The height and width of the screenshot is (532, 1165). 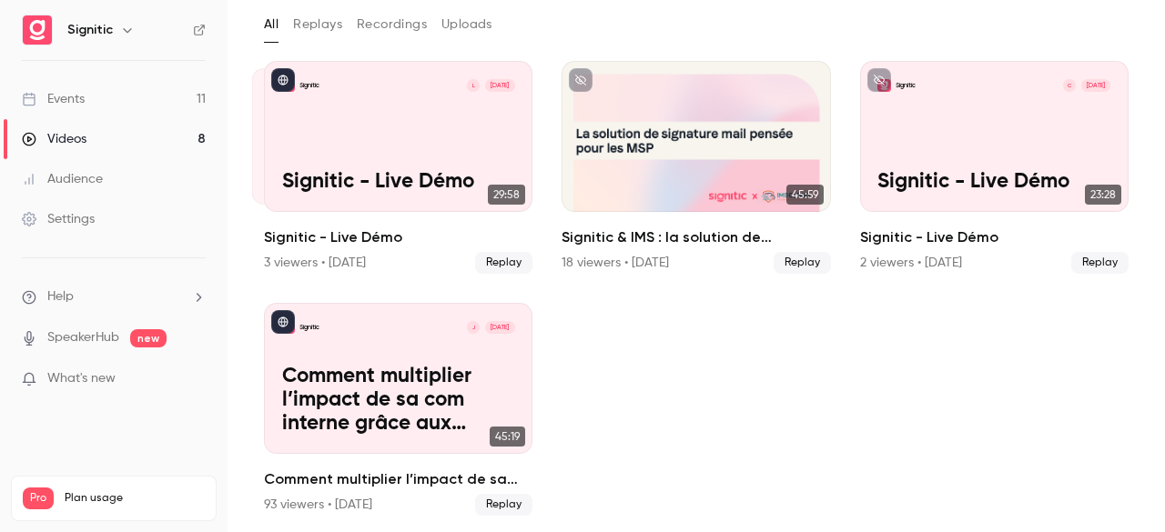 I want to click on a: SpeakerHub, so click(x=83, y=338).